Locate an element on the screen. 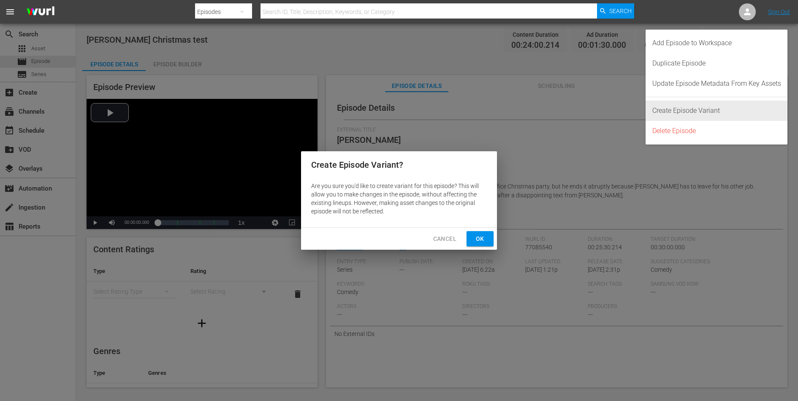 The image size is (798, 401). div: Create Episode Variant is located at coordinates (717, 111).